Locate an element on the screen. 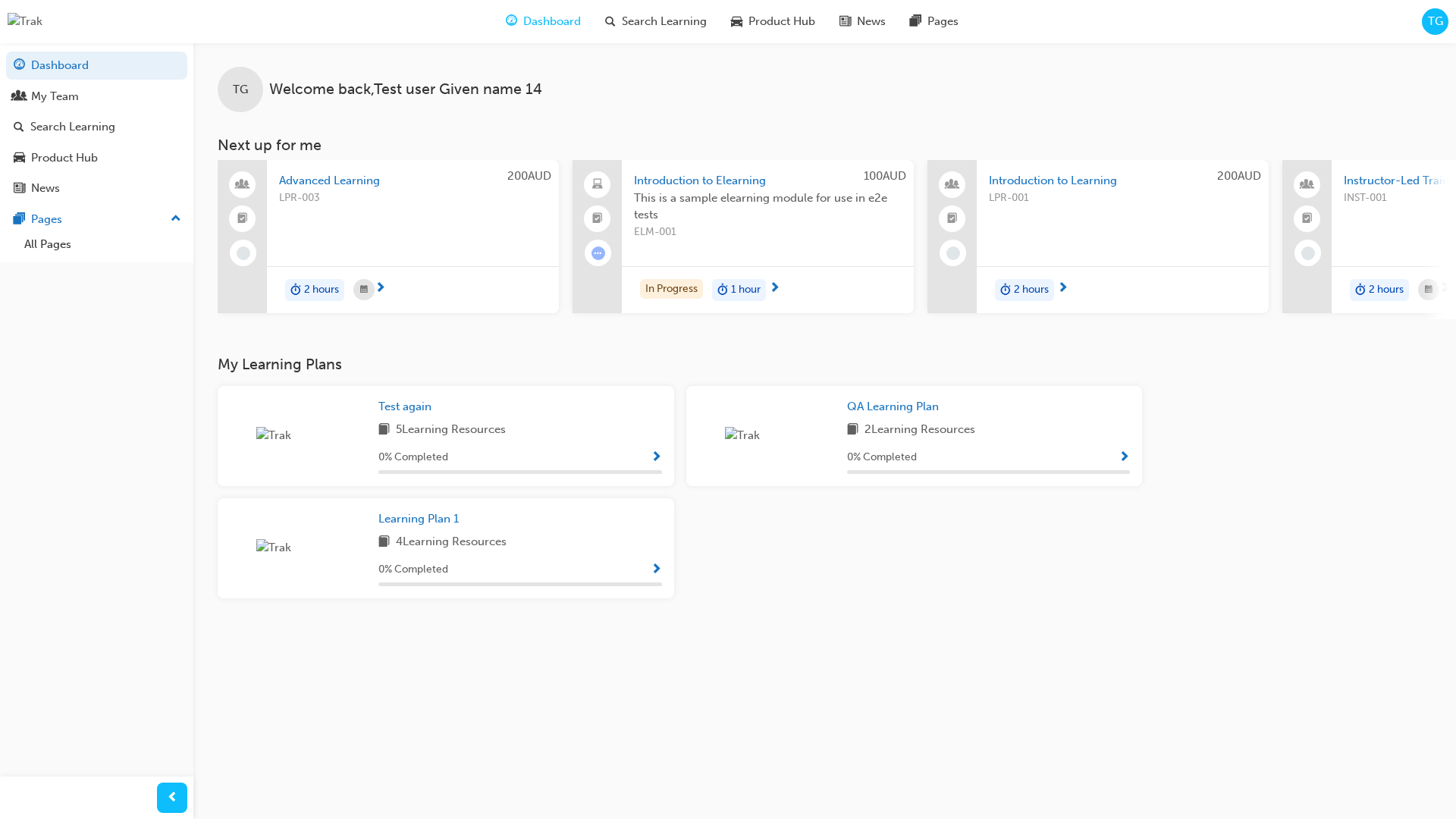  a: 200AUDAdvanced LearningLPR-003duration-icon2 hours is located at coordinates (389, 237).